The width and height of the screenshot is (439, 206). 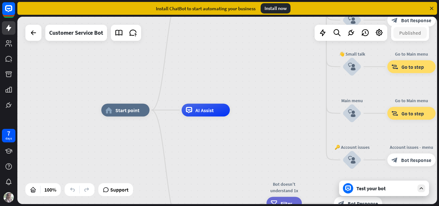 What do you see at coordinates (275, 8) in the screenshot?
I see `div: Install now` at bounding box center [275, 8].